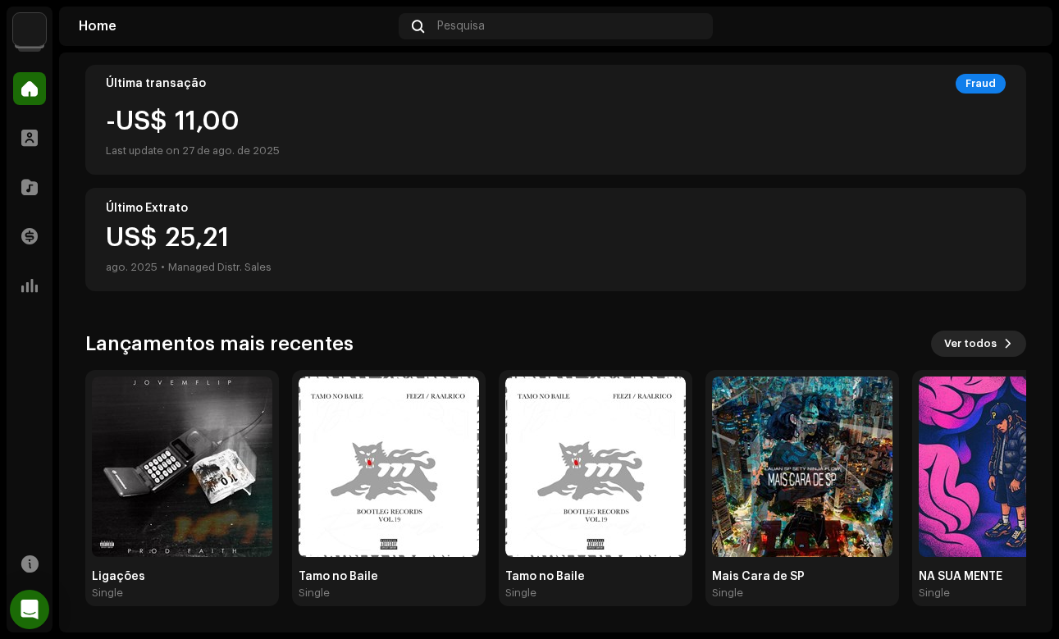 This screenshot has width=1059, height=639. I want to click on div: Último Extrato, so click(555, 208).